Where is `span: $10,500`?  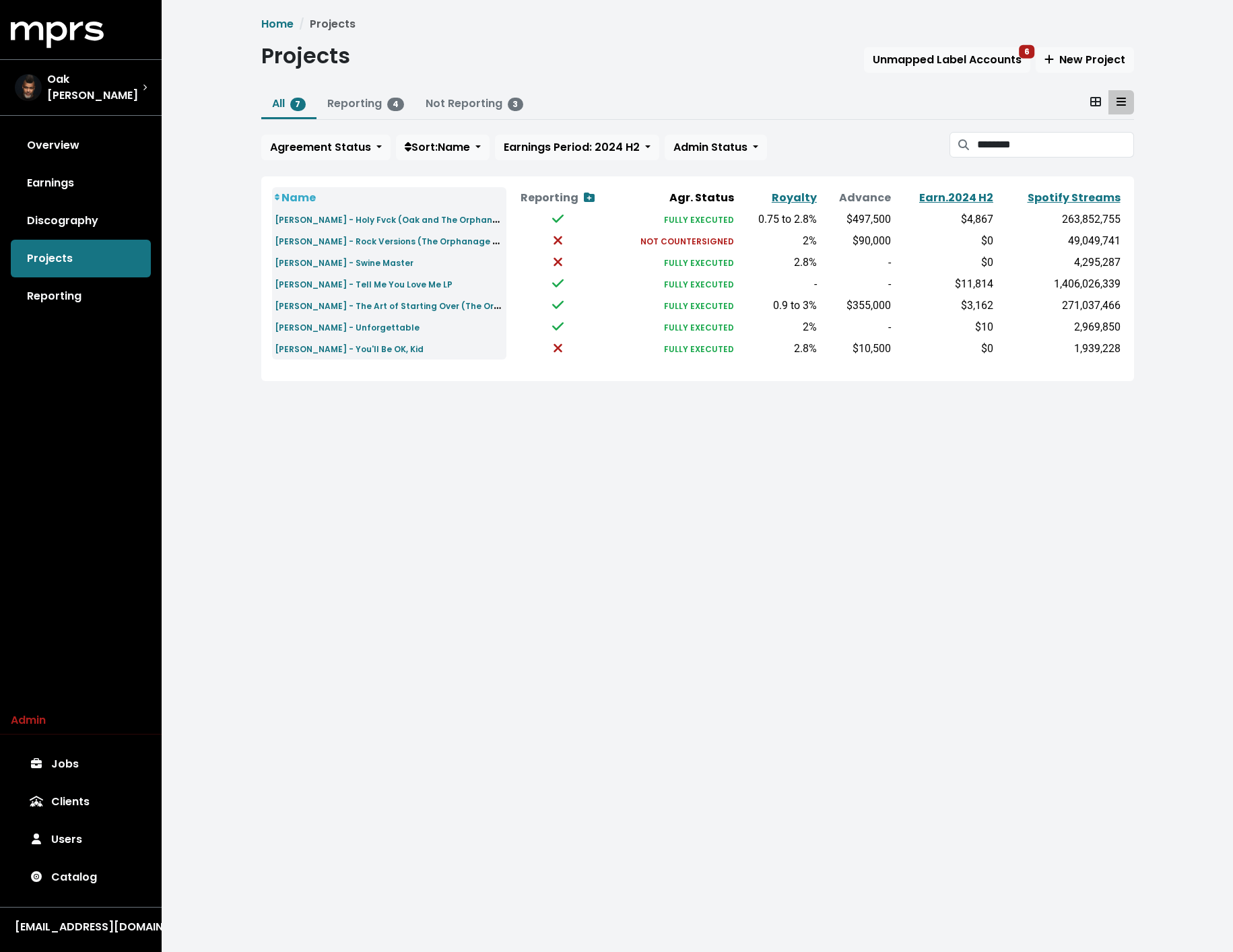 span: $10,500 is located at coordinates (872, 348).